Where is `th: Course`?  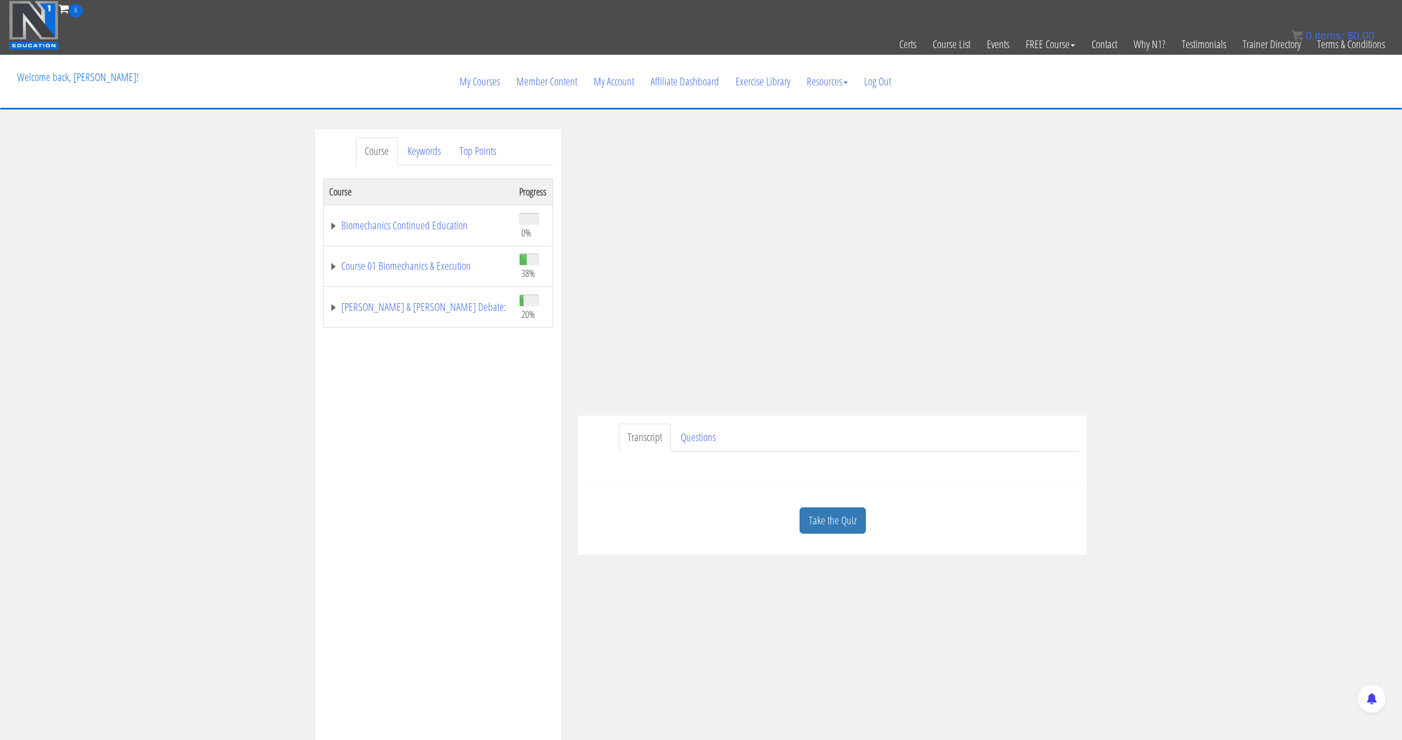
th: Course is located at coordinates (419, 192).